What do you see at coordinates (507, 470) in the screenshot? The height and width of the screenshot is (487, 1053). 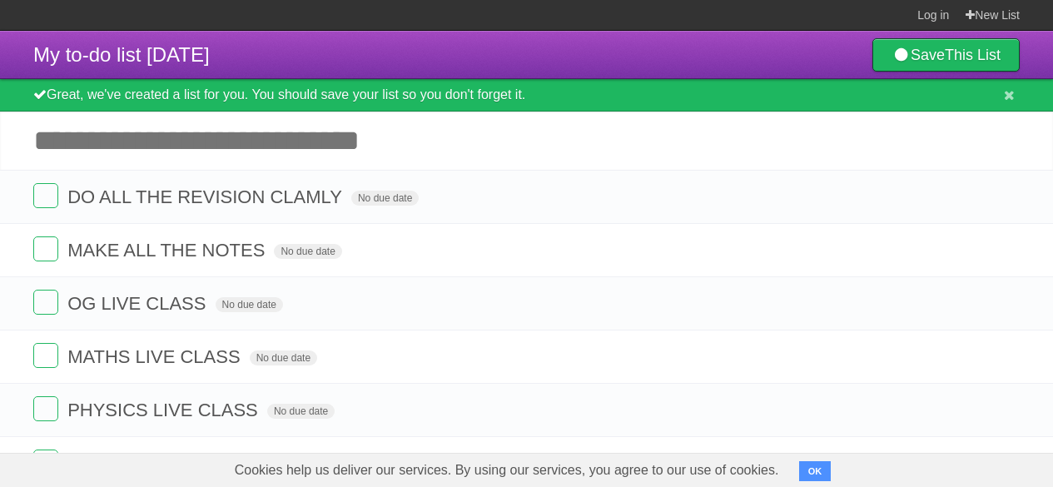 I see `span: Cookies help us deliver our services. By using our services, you agree to our use of cookies.` at bounding box center [507, 470].